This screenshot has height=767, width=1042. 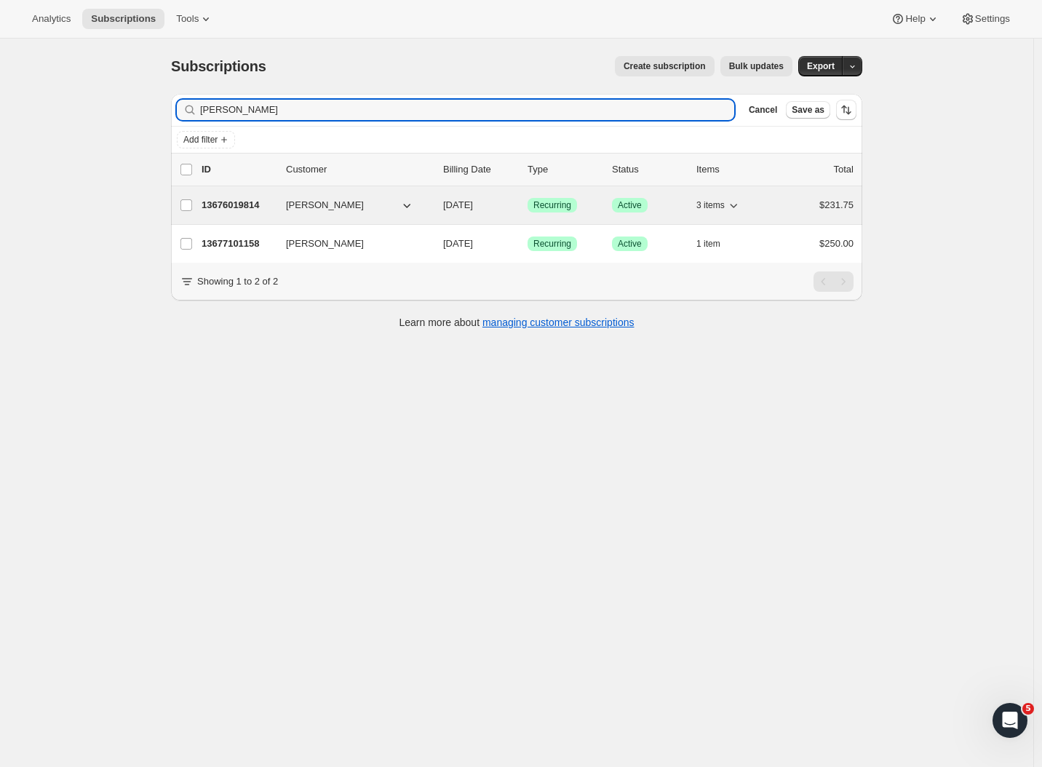 What do you see at coordinates (51, 19) in the screenshot?
I see `button: Analytics` at bounding box center [51, 19].